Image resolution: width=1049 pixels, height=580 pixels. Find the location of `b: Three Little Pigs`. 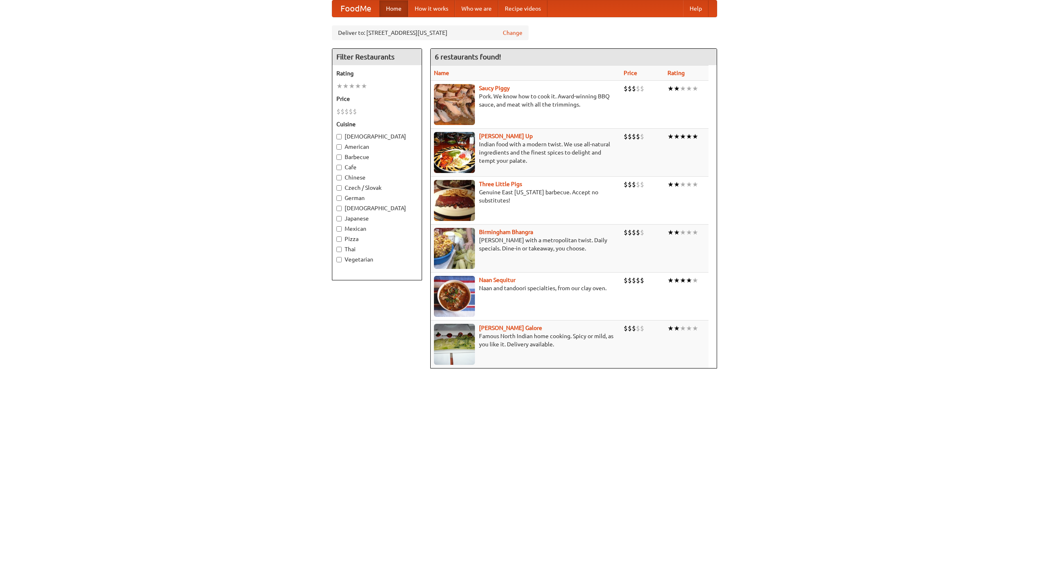

b: Three Little Pigs is located at coordinates (500, 184).